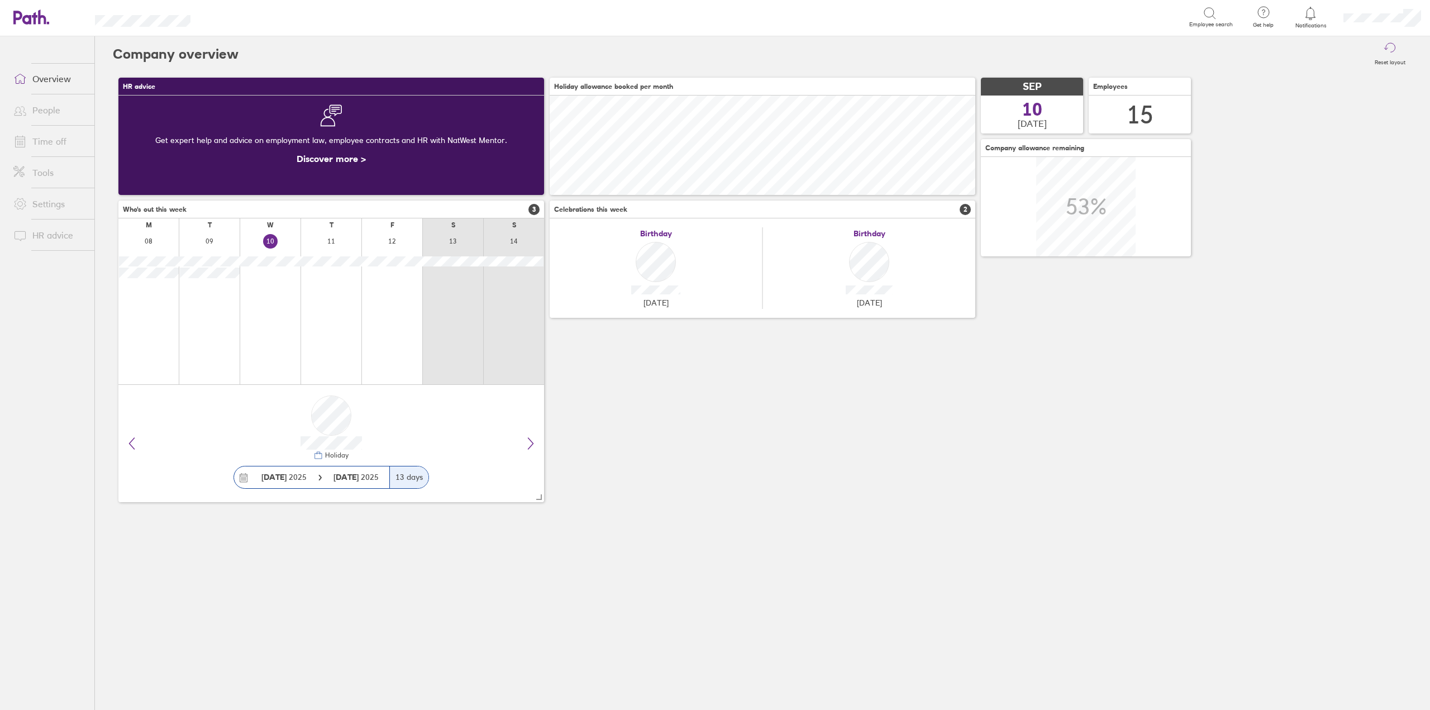 This screenshot has height=710, width=1430. Describe the element at coordinates (155, 210) in the screenshot. I see `span: Who's out this week` at that location.